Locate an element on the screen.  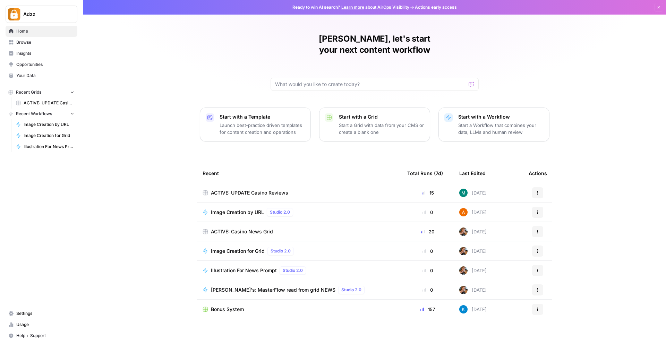
div: Recent is located at coordinates (300, 173).